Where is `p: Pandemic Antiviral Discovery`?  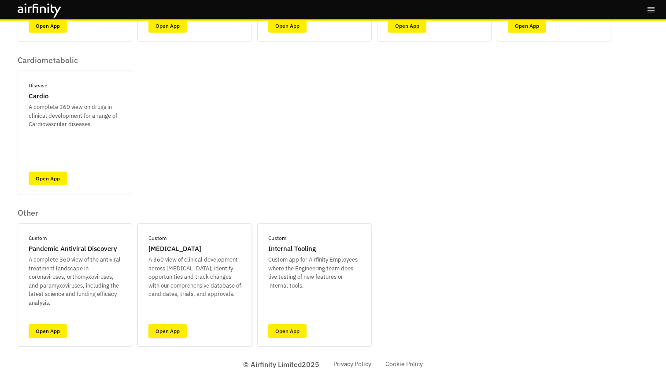
p: Pandemic Antiviral Discovery is located at coordinates (73, 249).